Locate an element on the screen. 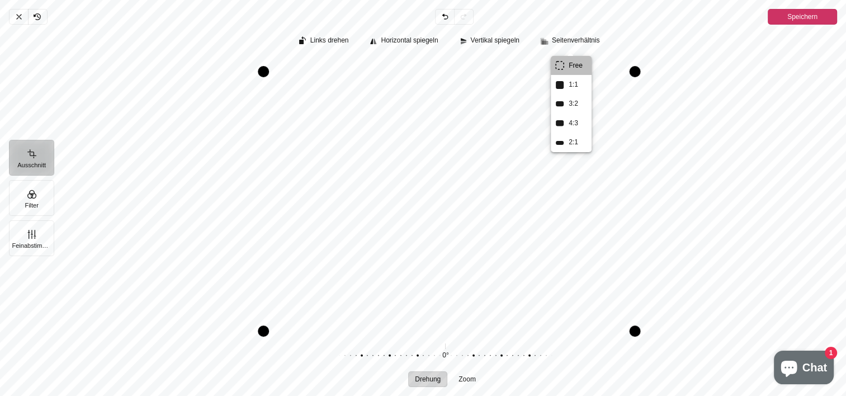 The width and height of the screenshot is (846, 396). div: Drag bottom is located at coordinates (449, 331).